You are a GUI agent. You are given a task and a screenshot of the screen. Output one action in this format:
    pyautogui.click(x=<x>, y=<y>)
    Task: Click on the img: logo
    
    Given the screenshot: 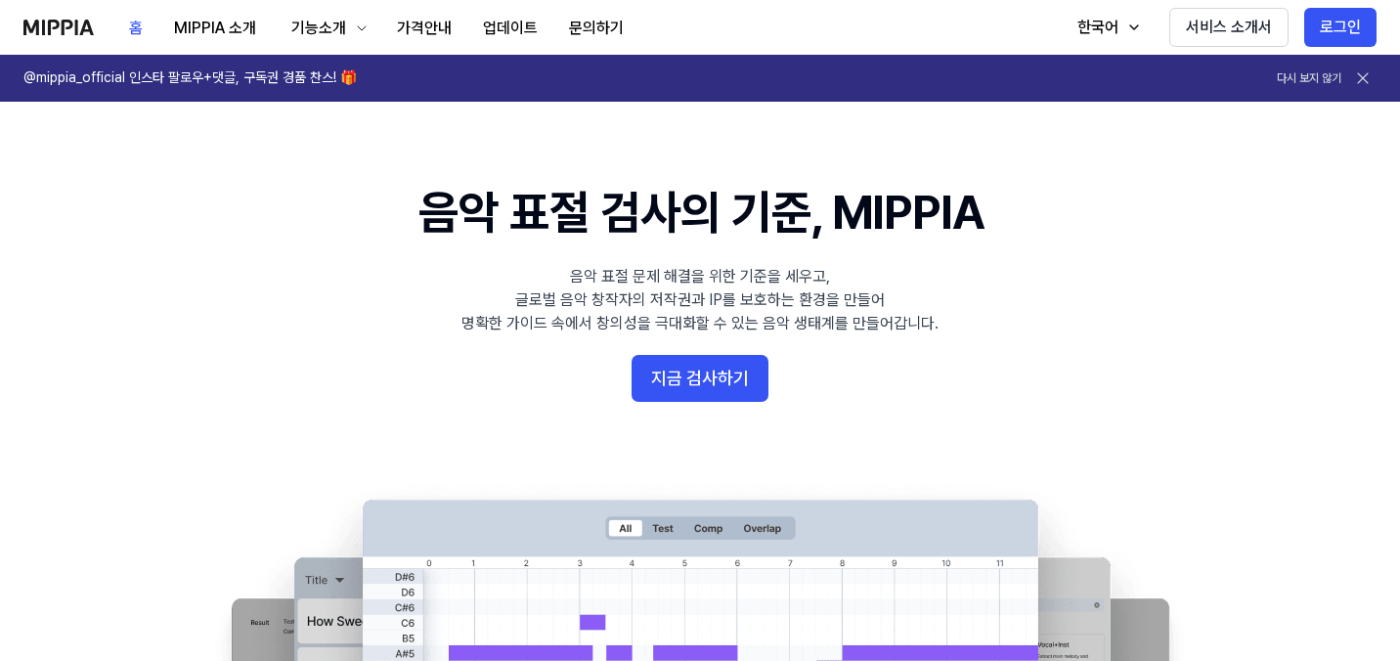 What is the action you would take?
    pyautogui.click(x=59, y=27)
    